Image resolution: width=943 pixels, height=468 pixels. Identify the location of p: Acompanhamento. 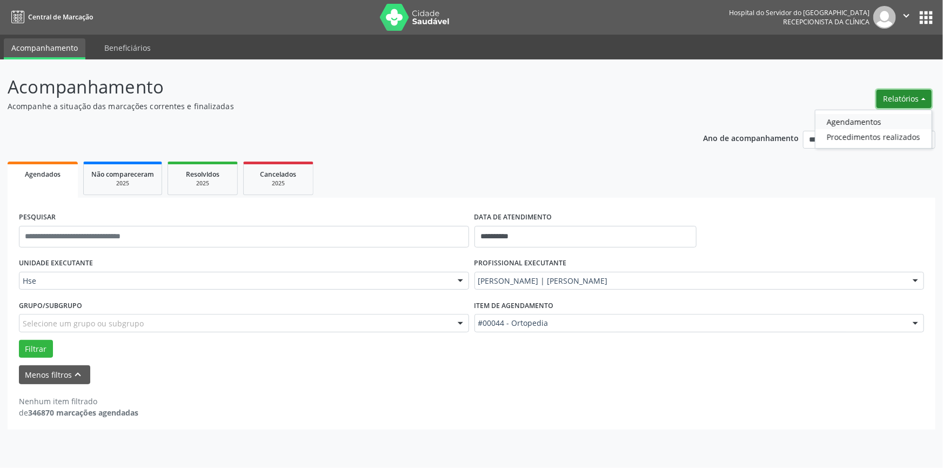
(332, 87).